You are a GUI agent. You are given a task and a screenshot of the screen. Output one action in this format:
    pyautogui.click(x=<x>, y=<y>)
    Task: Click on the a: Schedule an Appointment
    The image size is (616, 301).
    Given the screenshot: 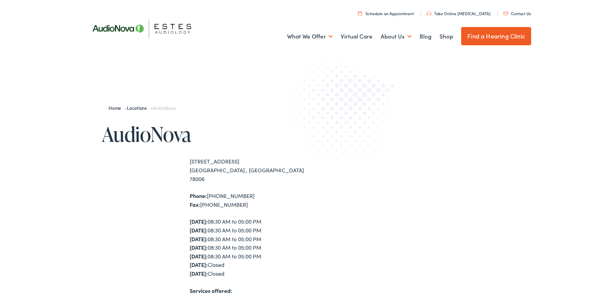 What is the action you would take?
    pyautogui.click(x=386, y=13)
    